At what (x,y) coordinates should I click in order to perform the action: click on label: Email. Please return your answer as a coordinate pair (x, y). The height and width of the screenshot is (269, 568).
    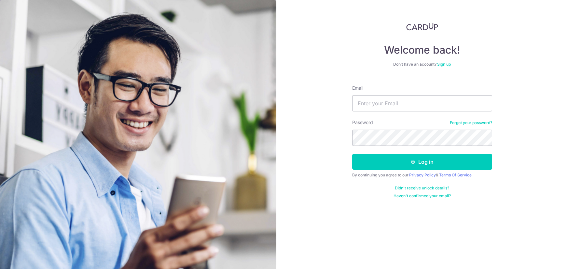
    Looking at the image, I should click on (358, 88).